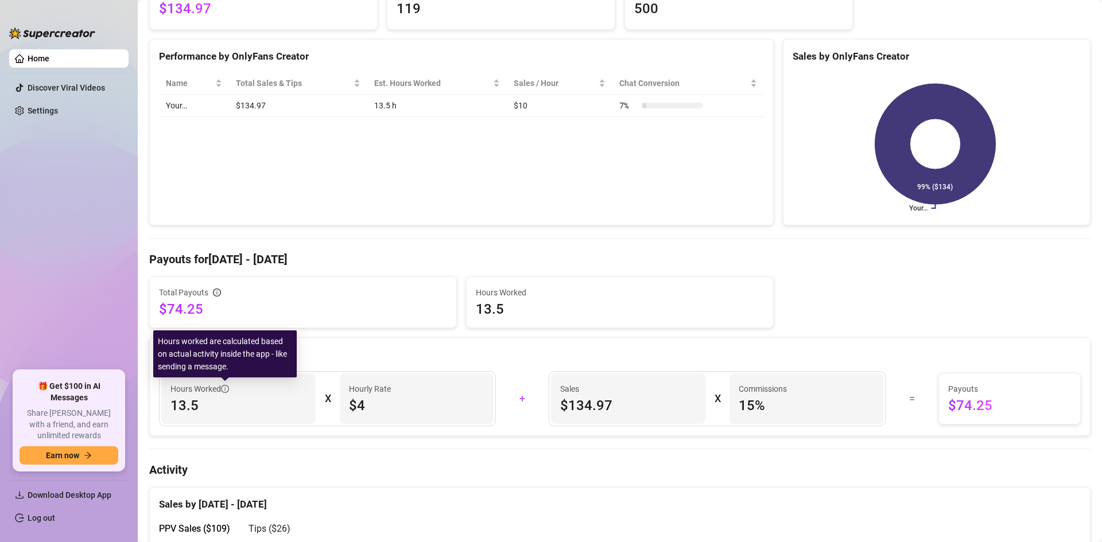 This screenshot has height=542, width=1102. I want to click on div: Breakdown, so click(620, 355).